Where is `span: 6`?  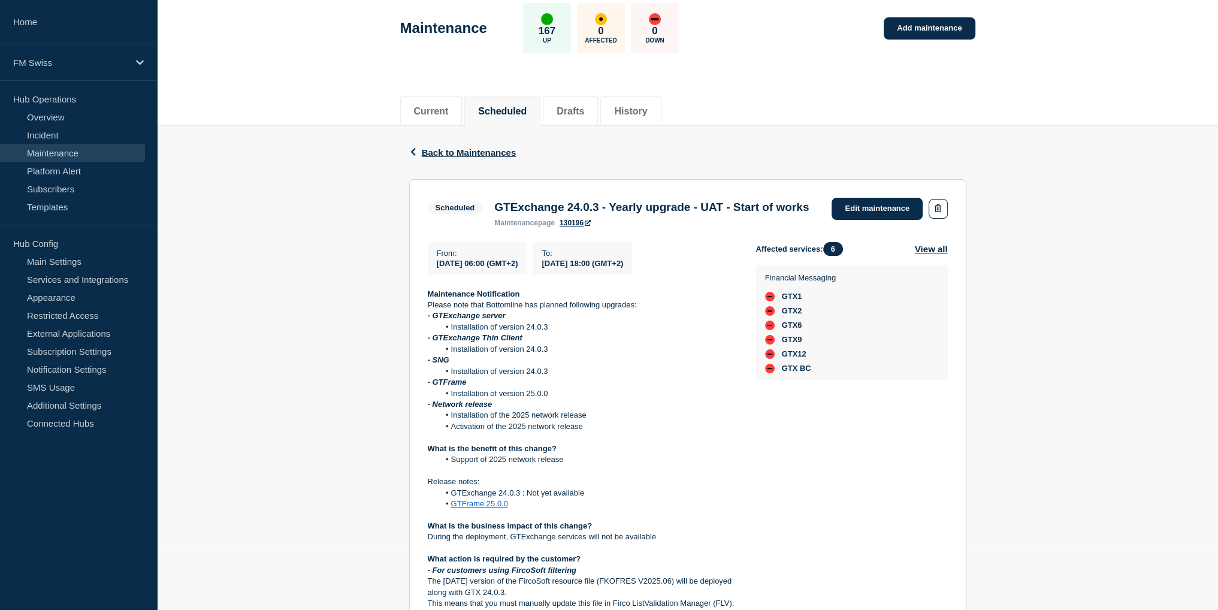
span: 6 is located at coordinates (833, 249).